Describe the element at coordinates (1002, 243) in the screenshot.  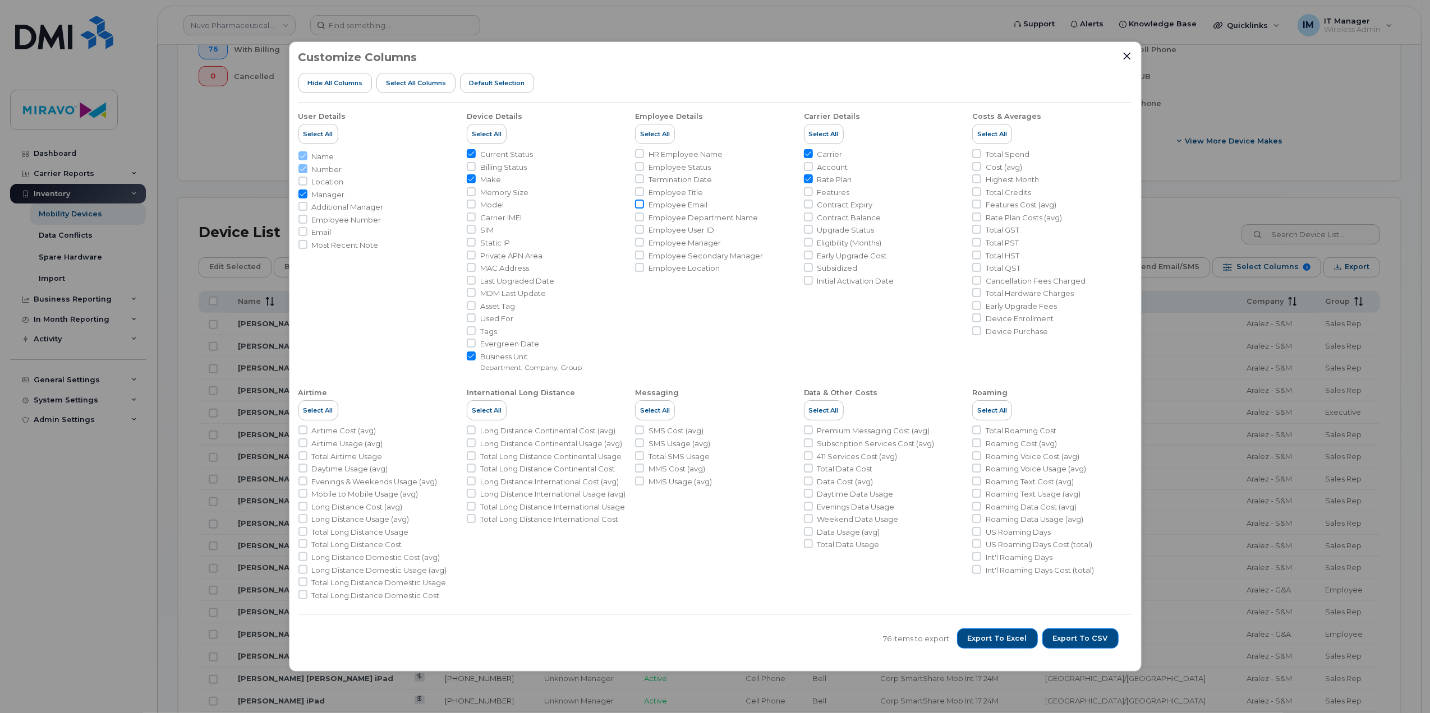
I see `span: Total PST` at that location.